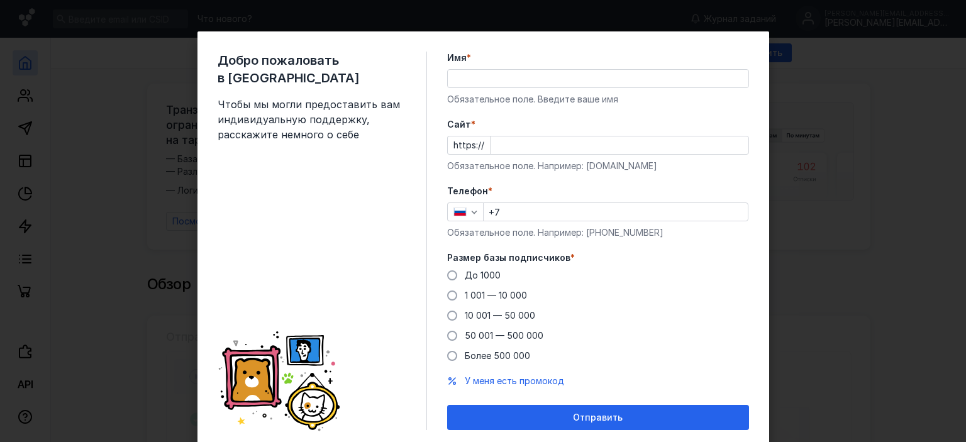 The width and height of the screenshot is (966, 442). Describe the element at coordinates (515, 381) in the screenshot. I see `button: У меня есть промокод` at that location.